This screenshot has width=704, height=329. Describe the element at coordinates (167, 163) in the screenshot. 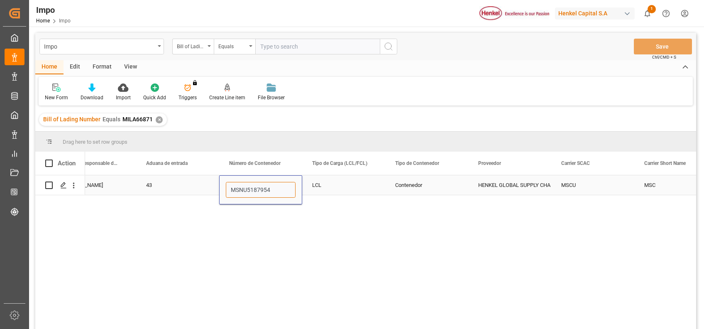

I see `span: Aduana de entrada` at that location.